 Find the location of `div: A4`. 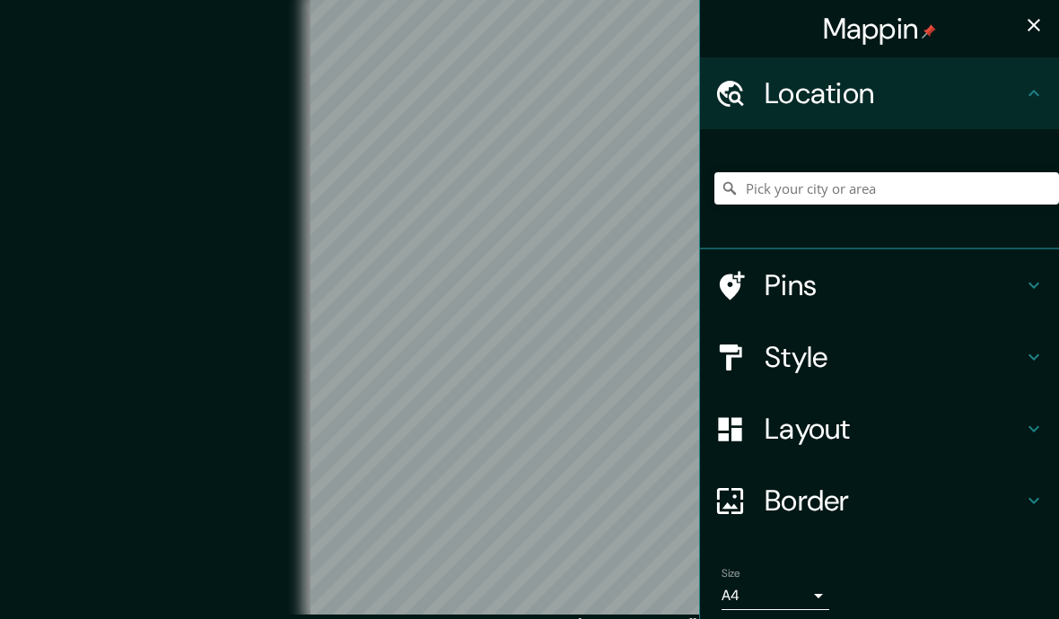

div: A4 is located at coordinates (776, 596).